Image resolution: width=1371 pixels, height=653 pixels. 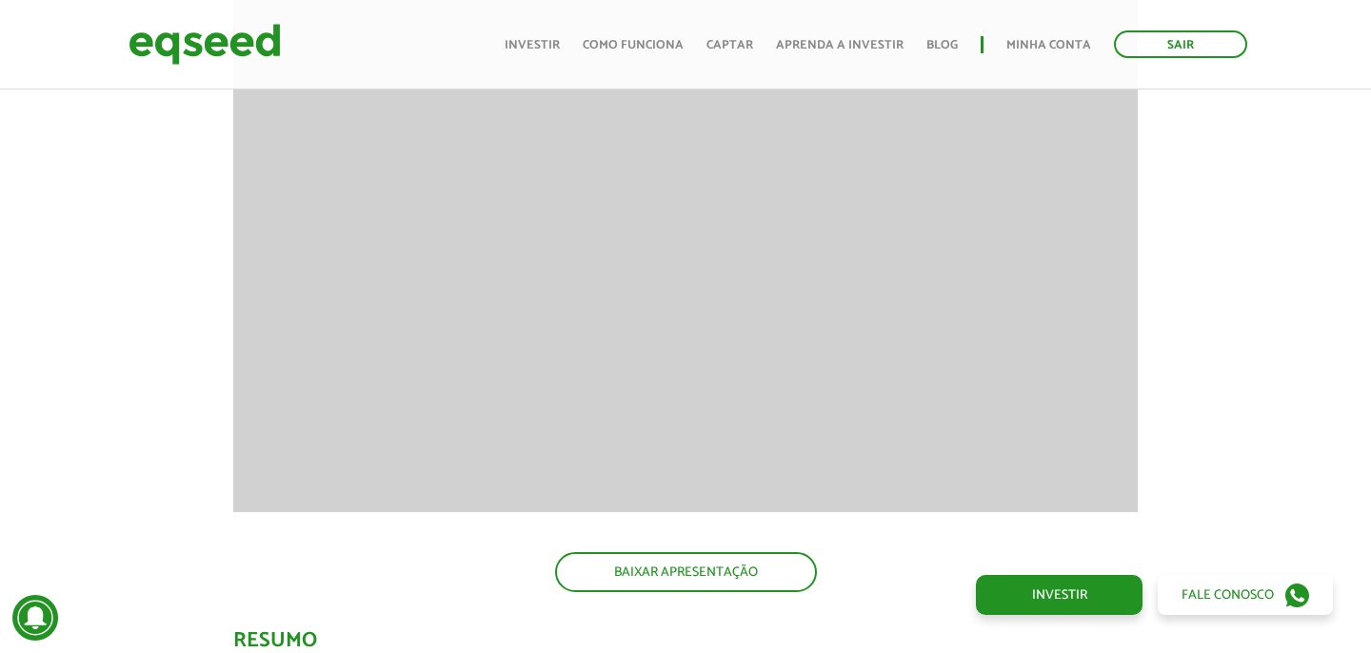 I want to click on a: Sair, so click(x=1180, y=44).